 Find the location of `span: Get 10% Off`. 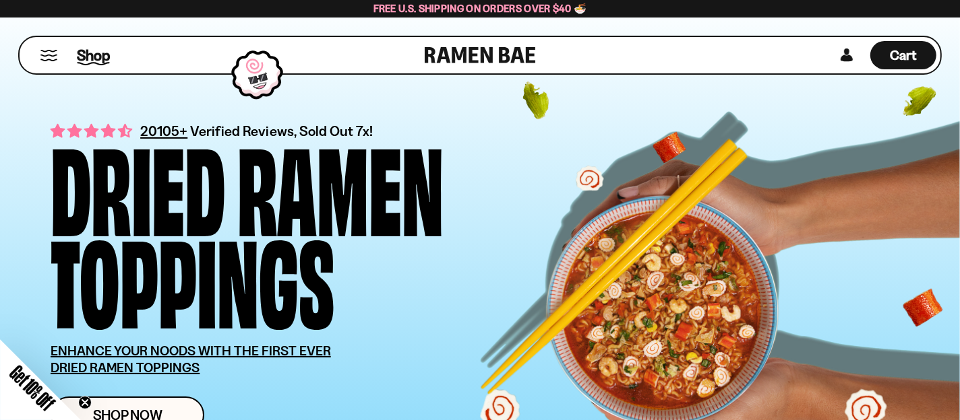

span: Get 10% Off is located at coordinates (32, 388).